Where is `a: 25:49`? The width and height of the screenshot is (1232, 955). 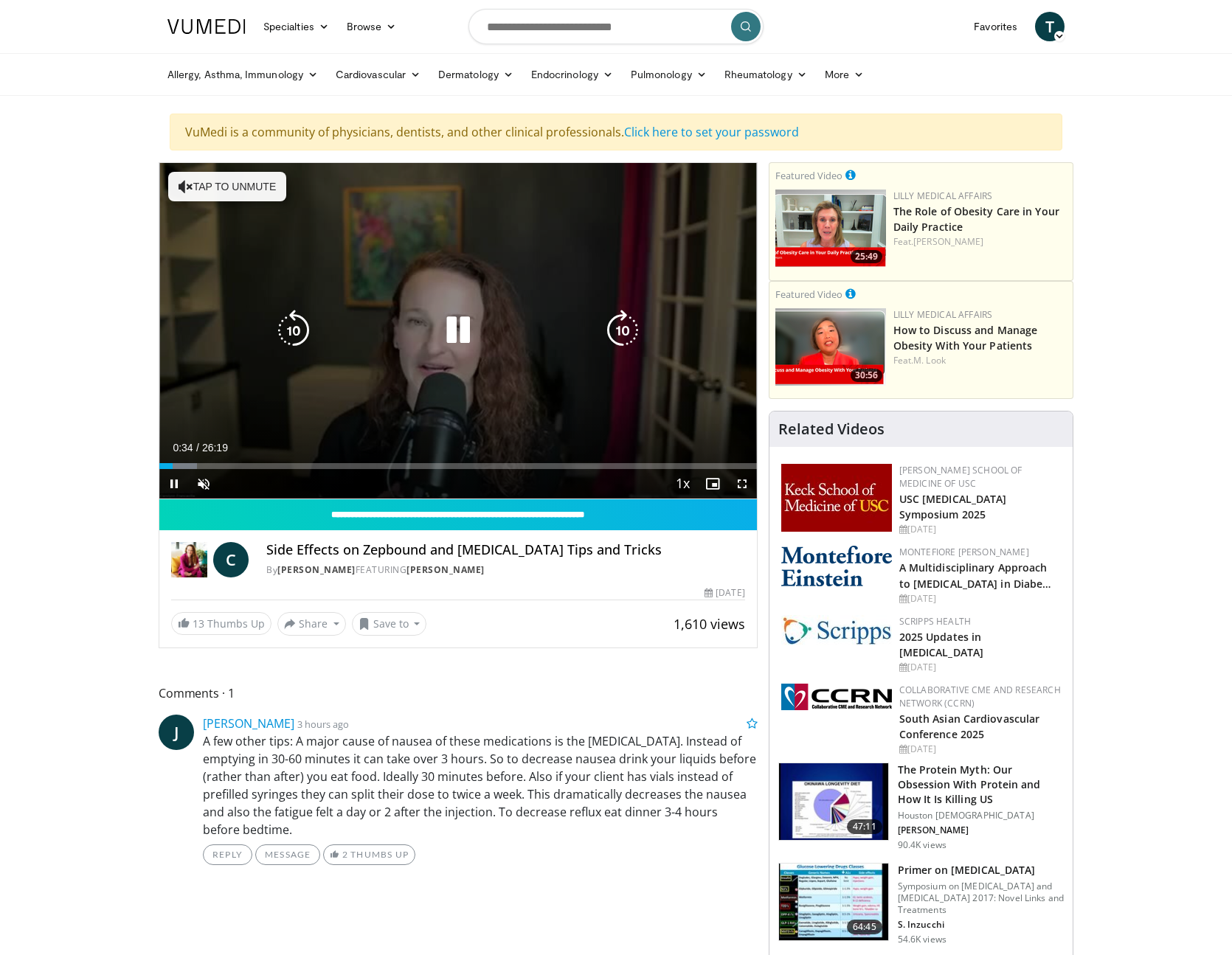
a: 25:49 is located at coordinates (831, 228).